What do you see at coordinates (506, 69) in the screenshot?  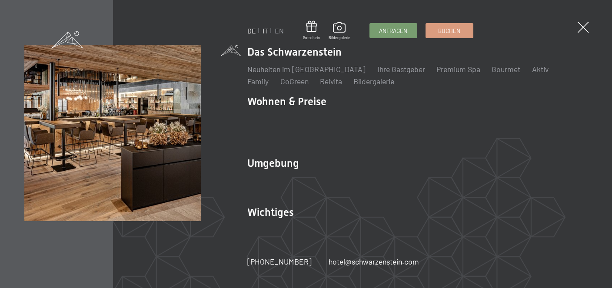 I see `a: Gourmet` at bounding box center [506, 69].